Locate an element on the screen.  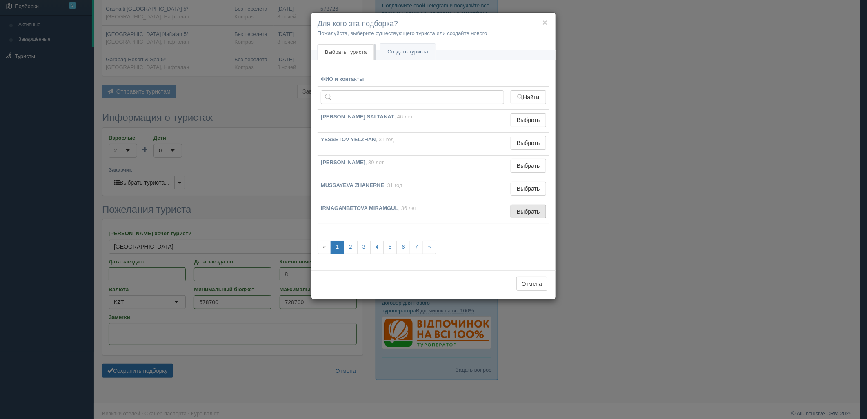
a: 5 is located at coordinates (390, 247).